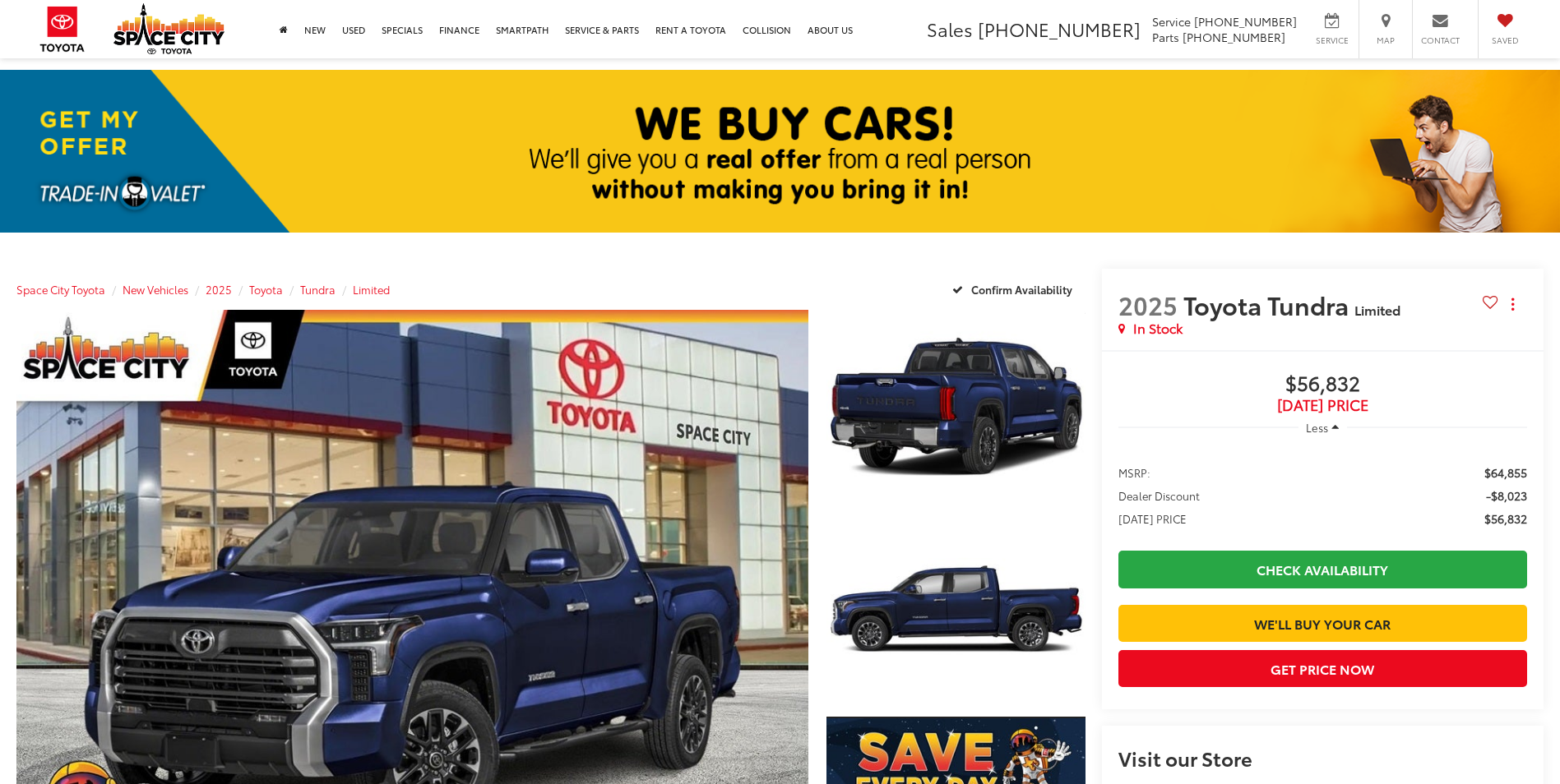 The width and height of the screenshot is (1560, 784). Describe the element at coordinates (1505, 40) in the screenshot. I see `span: Saved` at that location.